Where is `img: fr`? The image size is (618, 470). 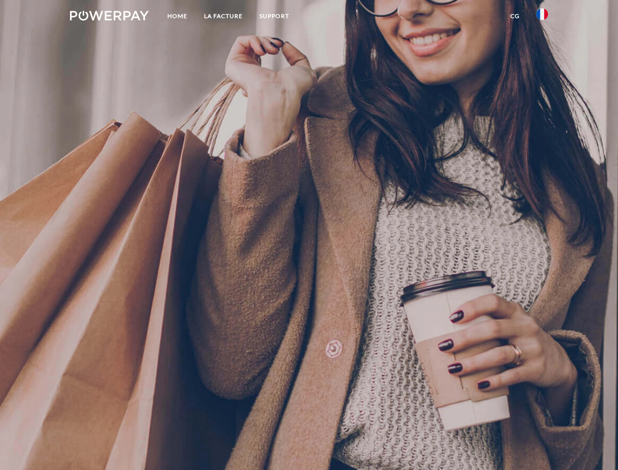 img: fr is located at coordinates (542, 14).